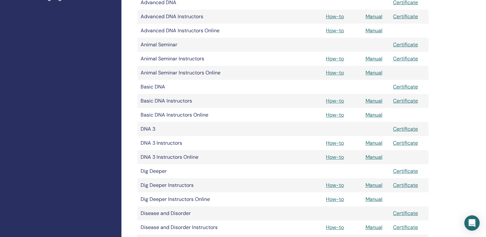  What do you see at coordinates (195, 87) in the screenshot?
I see `td: Basic DNA` at bounding box center [195, 87].